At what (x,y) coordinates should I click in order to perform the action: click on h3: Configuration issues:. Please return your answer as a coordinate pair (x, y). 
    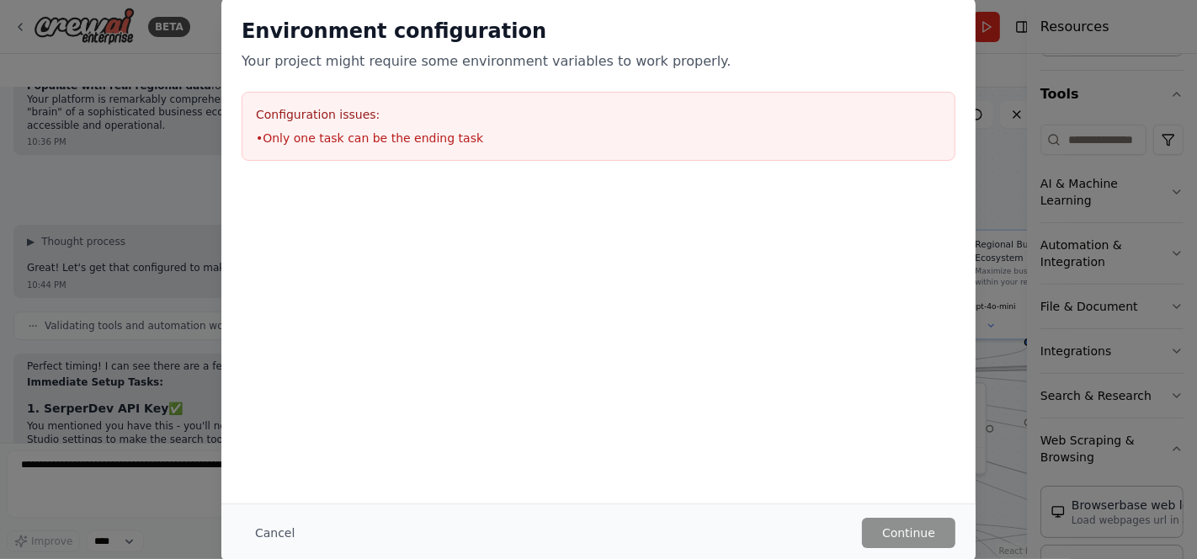
    Looking at the image, I should click on (599, 114).